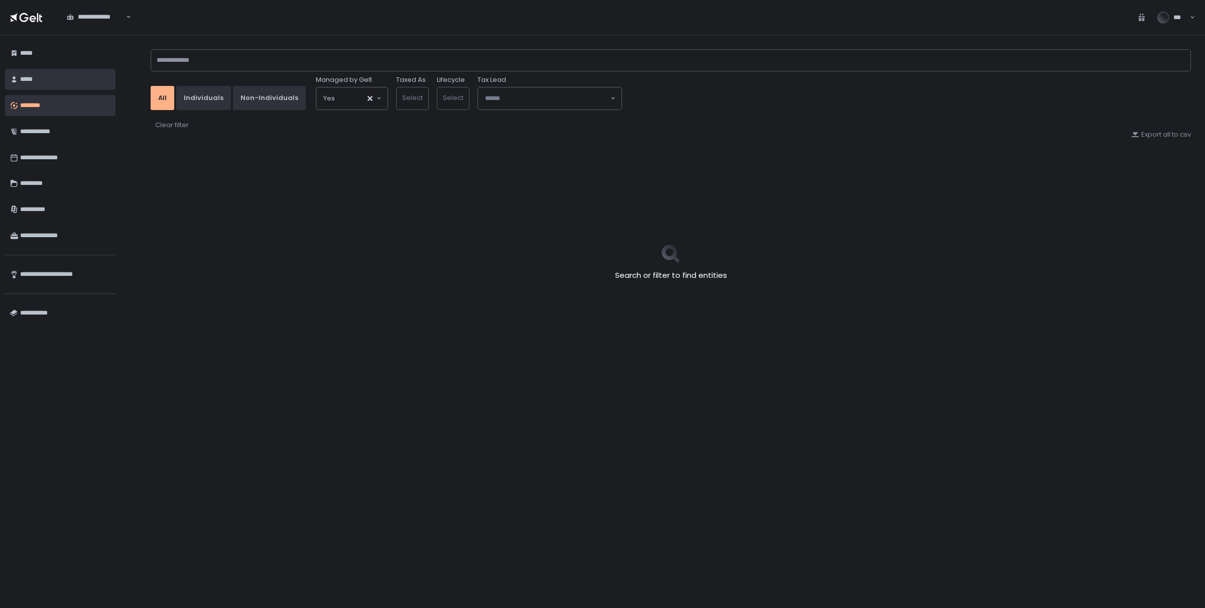 The width and height of the screenshot is (1205, 608). Describe the element at coordinates (492, 80) in the screenshot. I see `span: Tax Lead` at that location.